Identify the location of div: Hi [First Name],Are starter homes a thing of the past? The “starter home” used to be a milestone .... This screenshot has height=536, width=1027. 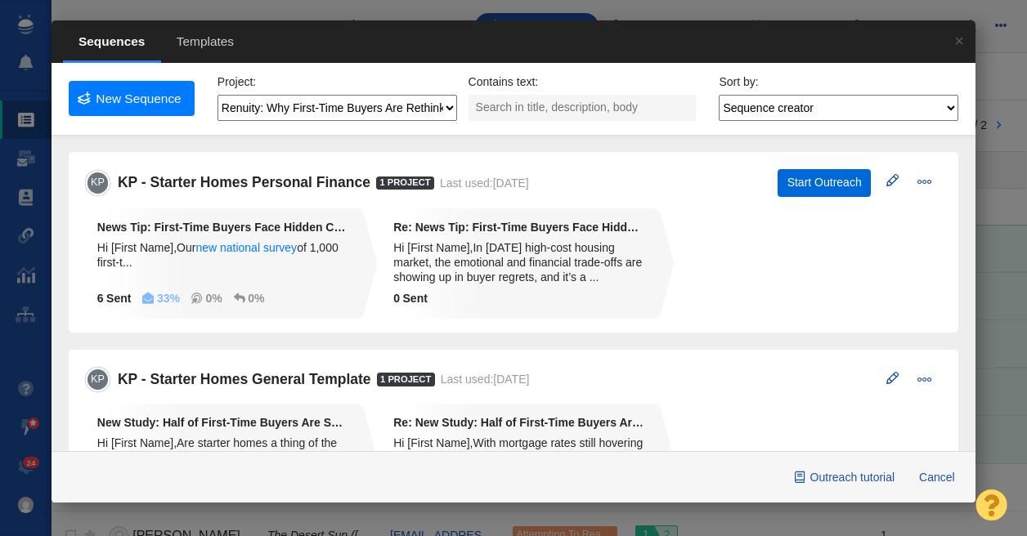
(222, 458).